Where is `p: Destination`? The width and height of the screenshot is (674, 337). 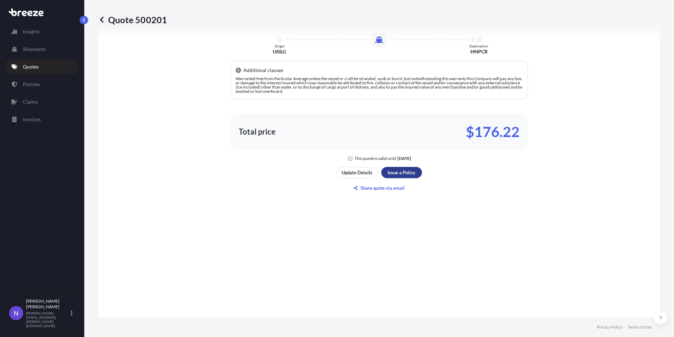 p: Destination is located at coordinates (479, 46).